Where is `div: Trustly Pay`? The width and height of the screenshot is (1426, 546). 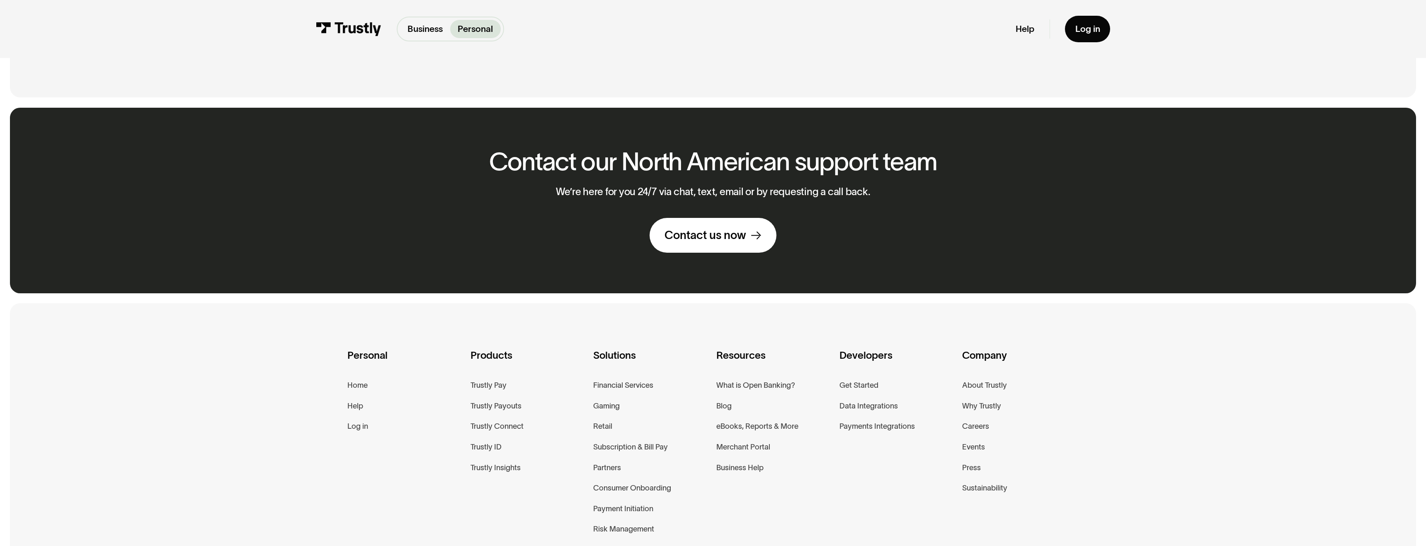
div: Trustly Pay is located at coordinates (488, 385).